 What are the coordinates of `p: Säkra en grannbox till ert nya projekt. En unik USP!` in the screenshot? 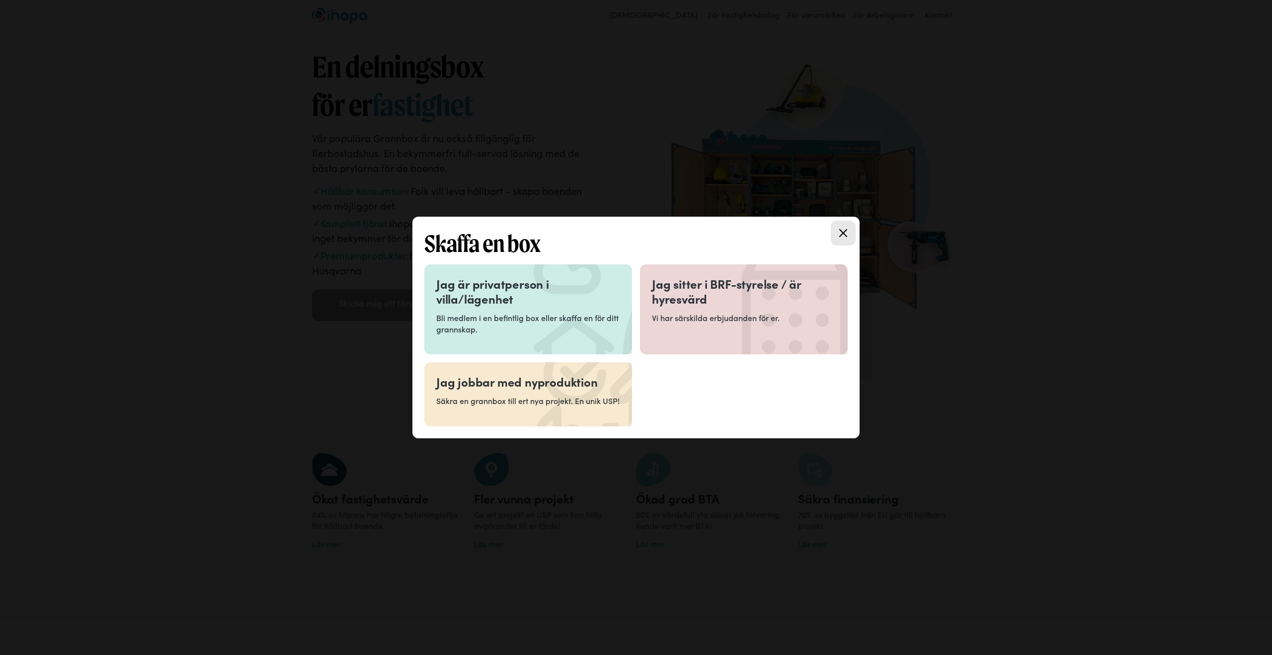 It's located at (528, 401).